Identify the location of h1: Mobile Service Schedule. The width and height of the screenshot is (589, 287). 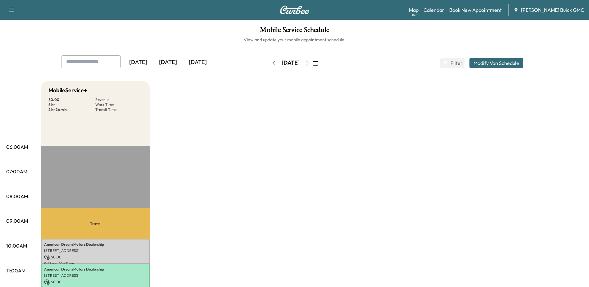
(294, 31).